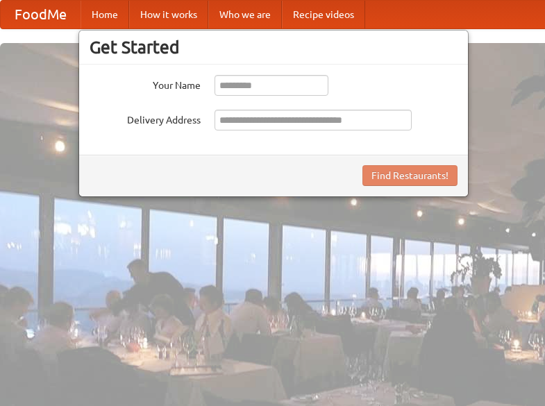 Image resolution: width=545 pixels, height=406 pixels. I want to click on h3: Get Started, so click(274, 47).